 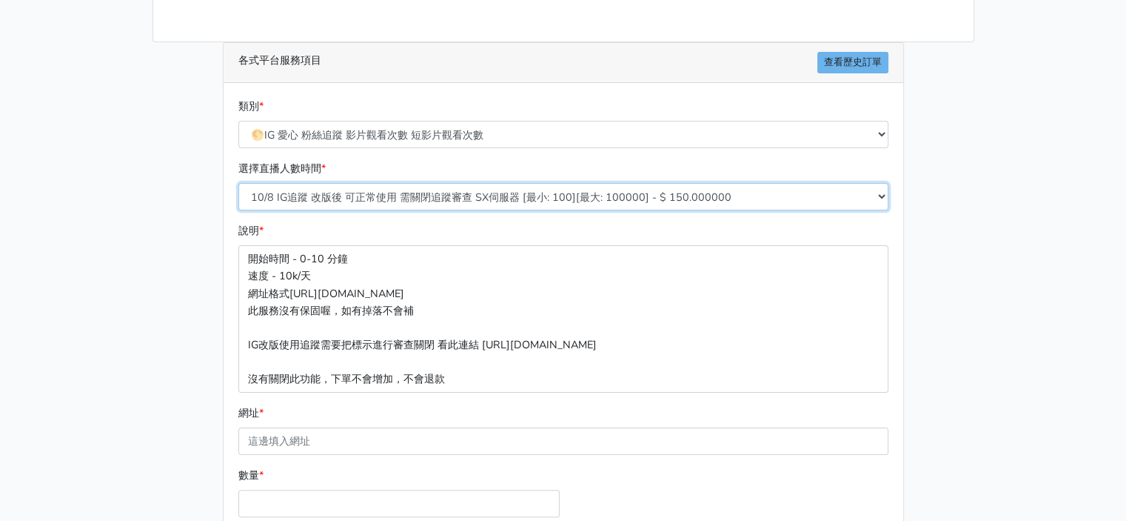 I want to click on label: 類別, so click(x=251, y=106).